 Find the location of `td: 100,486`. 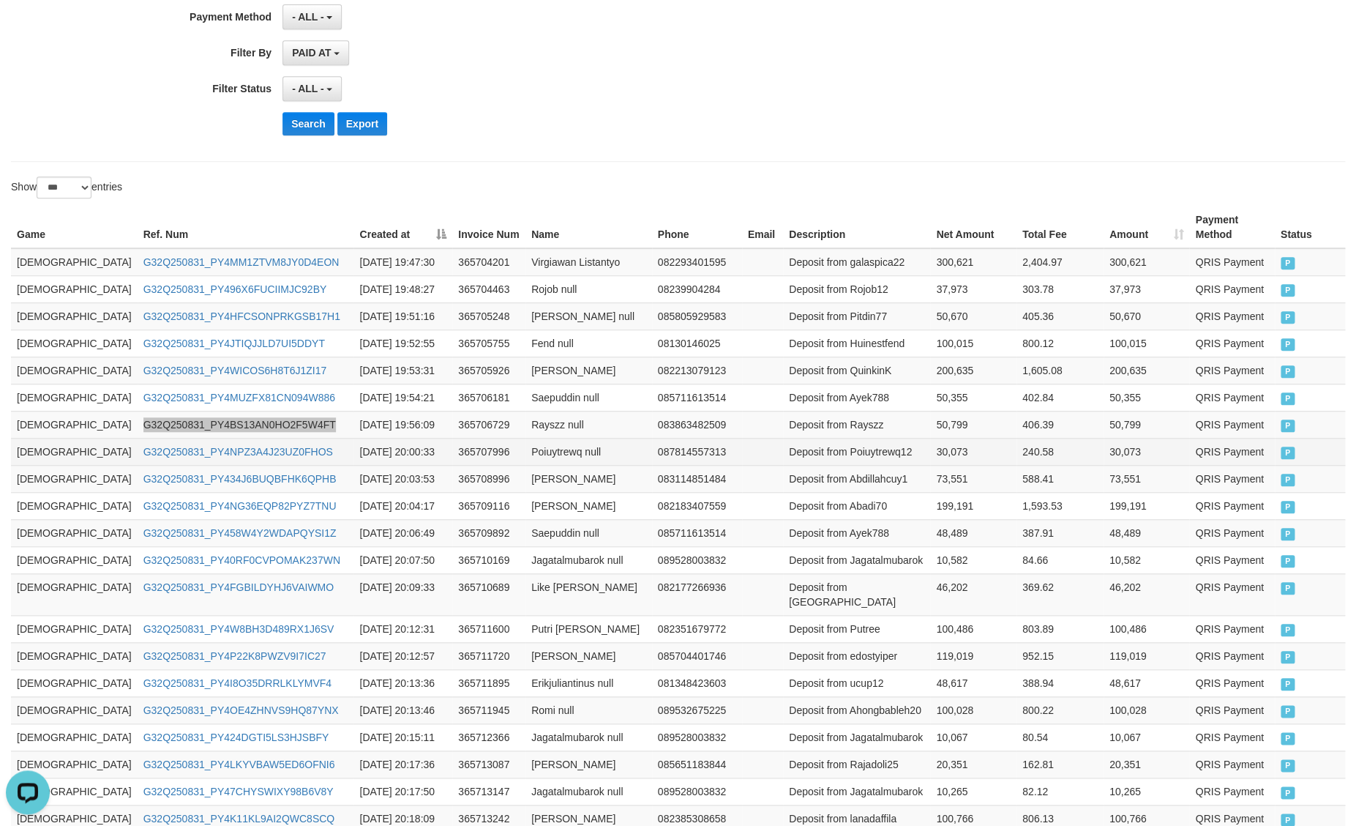

td: 100,486 is located at coordinates (973, 628).